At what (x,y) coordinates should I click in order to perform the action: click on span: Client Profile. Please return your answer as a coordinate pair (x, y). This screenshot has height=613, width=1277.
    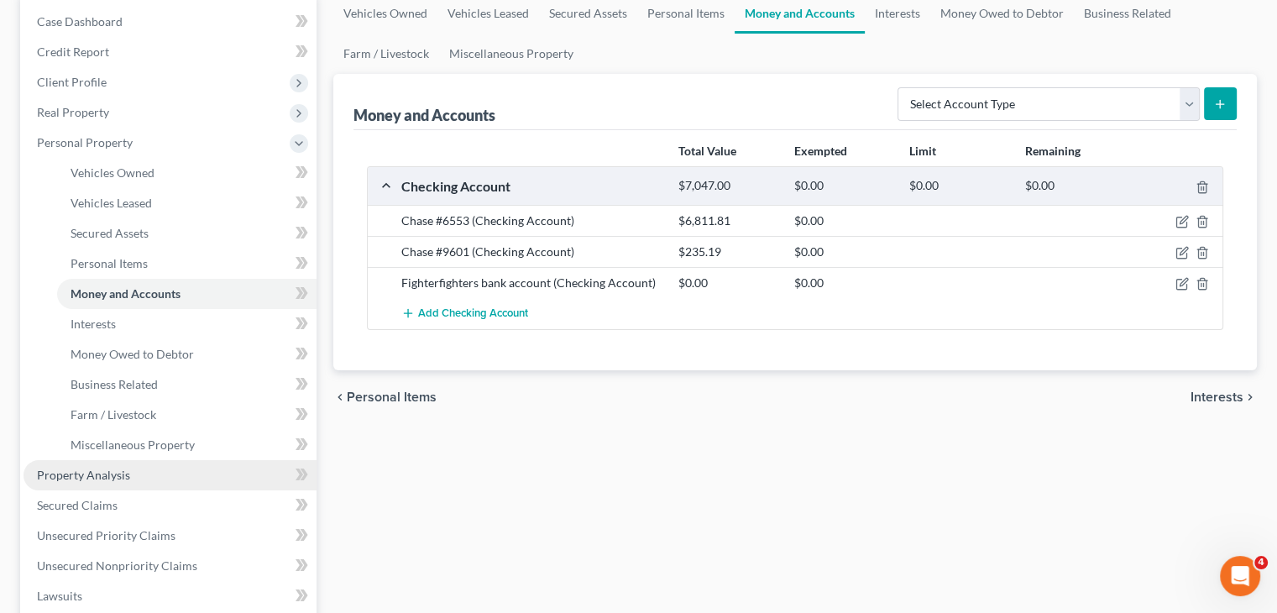
    Looking at the image, I should click on (71, 81).